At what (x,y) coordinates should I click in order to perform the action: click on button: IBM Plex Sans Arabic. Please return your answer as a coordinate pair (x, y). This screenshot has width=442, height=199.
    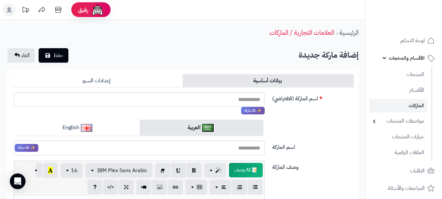
    Looking at the image, I should click on (119, 170).